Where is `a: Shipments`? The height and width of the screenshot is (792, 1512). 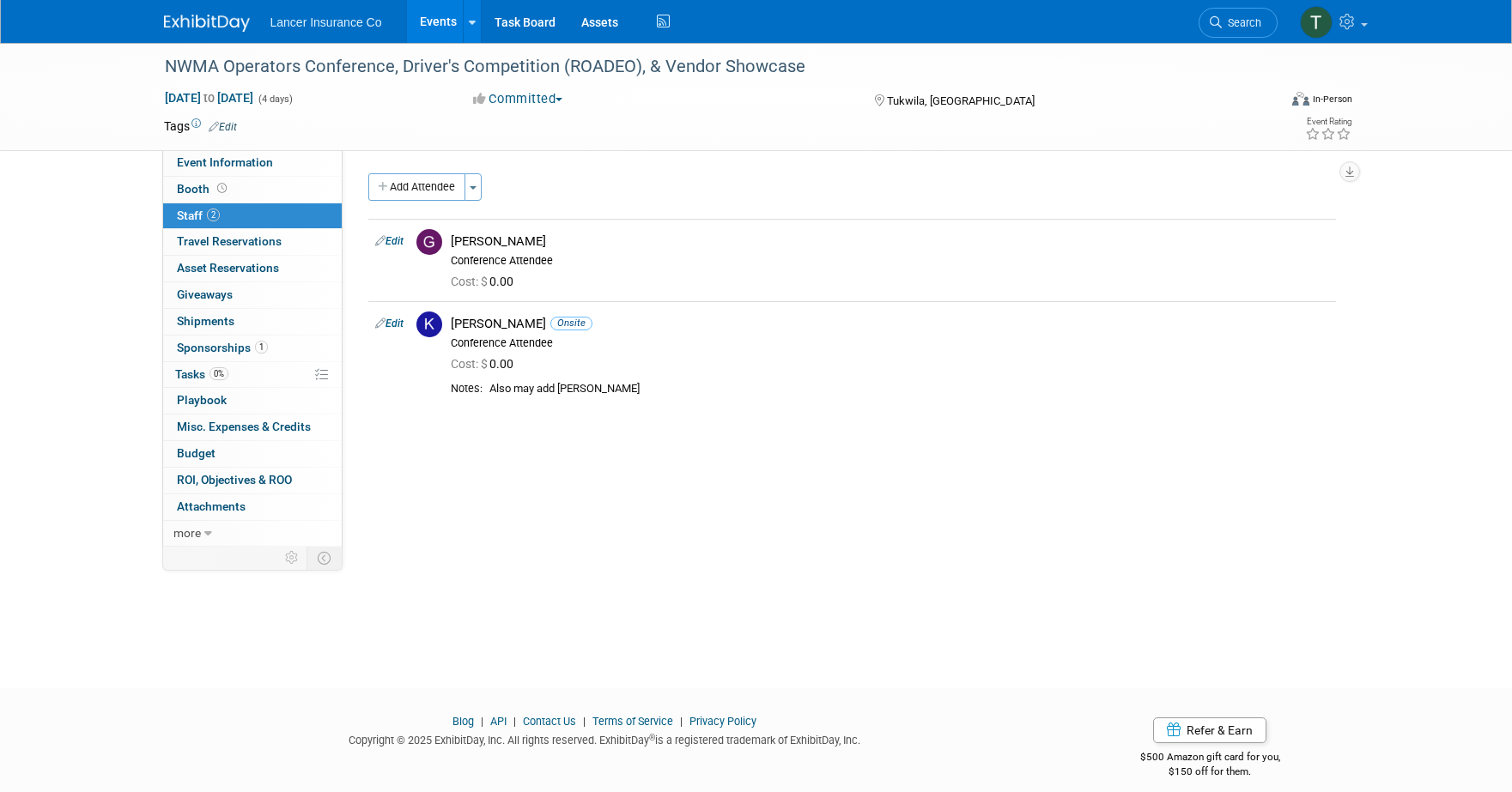
a: Shipments is located at coordinates (252, 322).